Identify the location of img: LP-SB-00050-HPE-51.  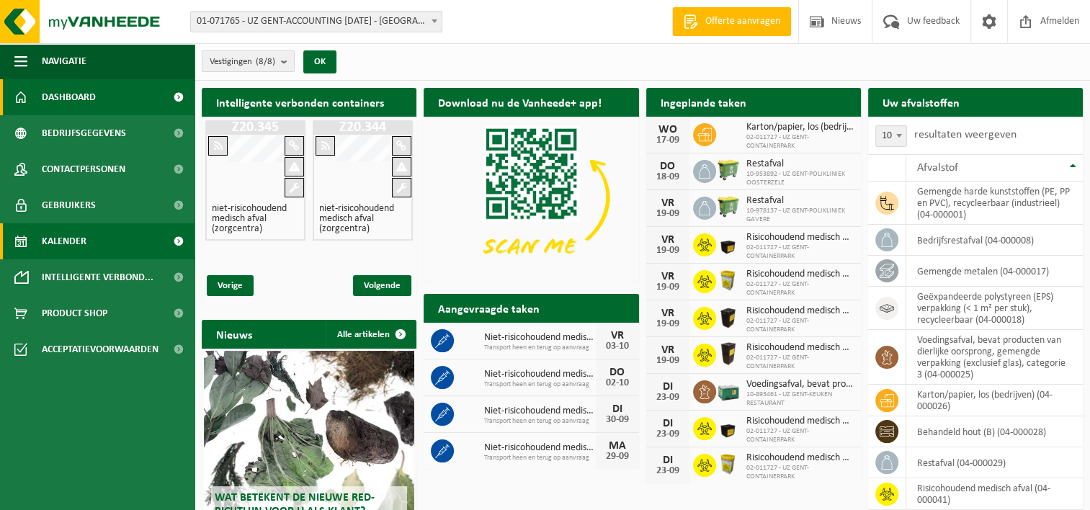
(728, 317).